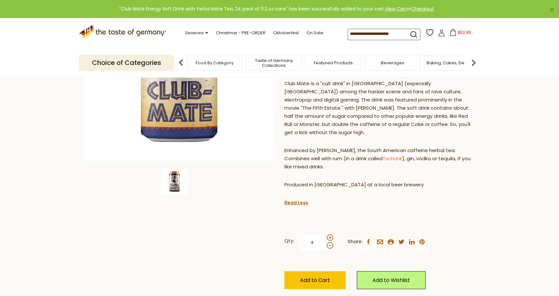 This screenshot has width=559, height=296. What do you see at coordinates (197, 33) in the screenshot?
I see `a: Seasons` at bounding box center [197, 33].